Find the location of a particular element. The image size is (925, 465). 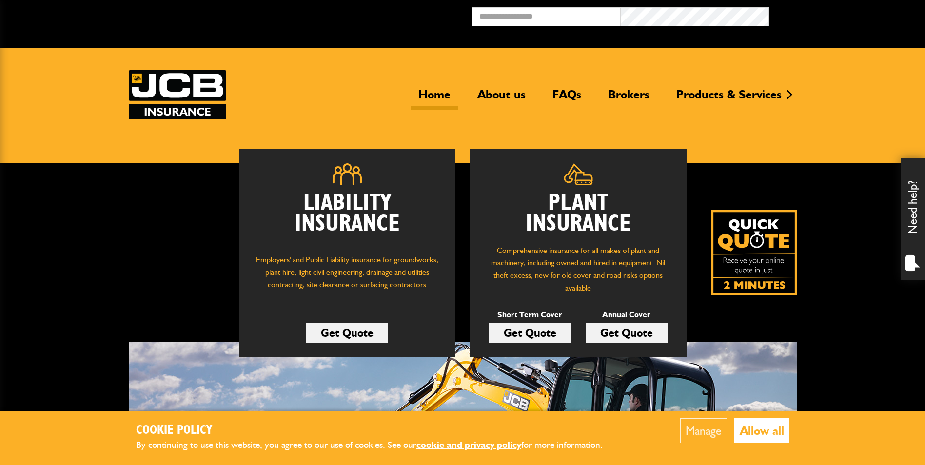

p: Short Term Cover is located at coordinates (530, 315).